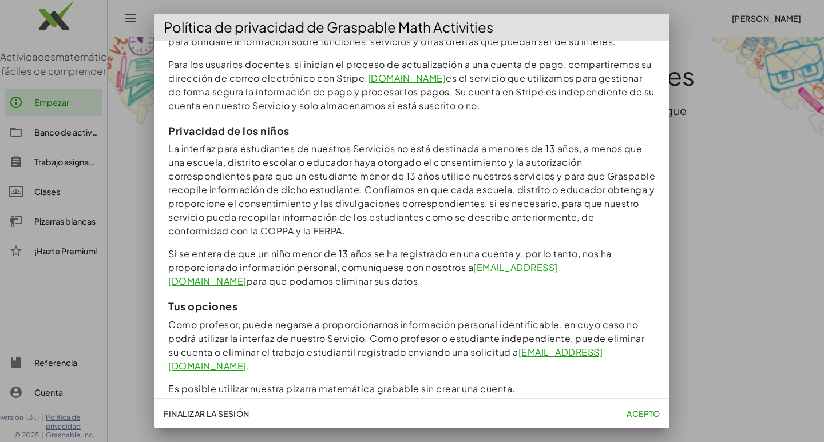  Describe the element at coordinates (203, 306) in the screenshot. I see `font: Tus opciones` at that location.